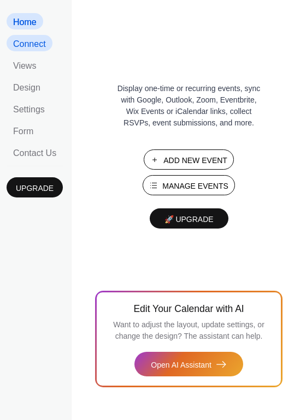  I want to click on span: Add New Event, so click(195, 160).